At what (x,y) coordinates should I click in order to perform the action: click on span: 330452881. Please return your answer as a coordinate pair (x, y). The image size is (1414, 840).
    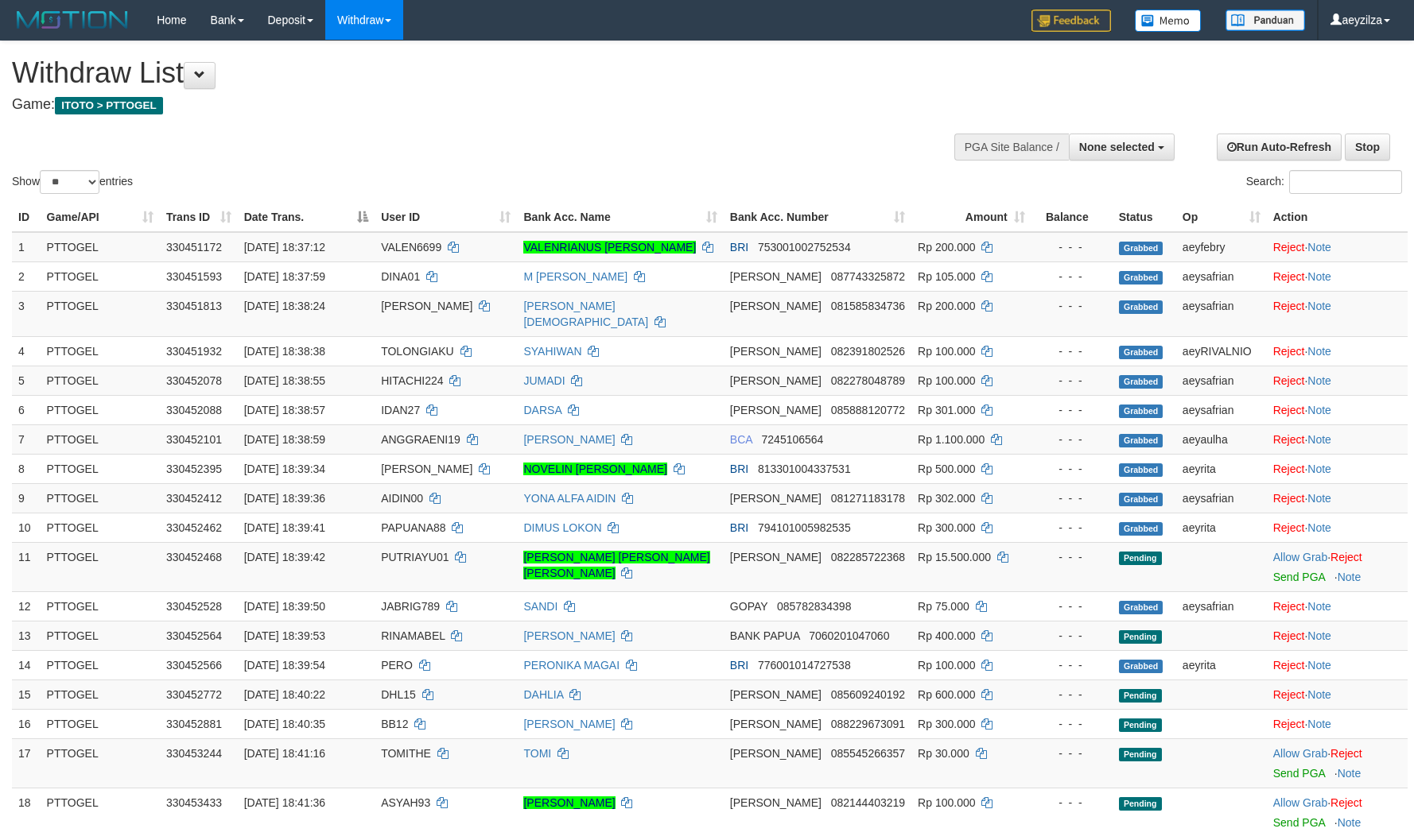
    Looking at the image, I should click on (194, 724).